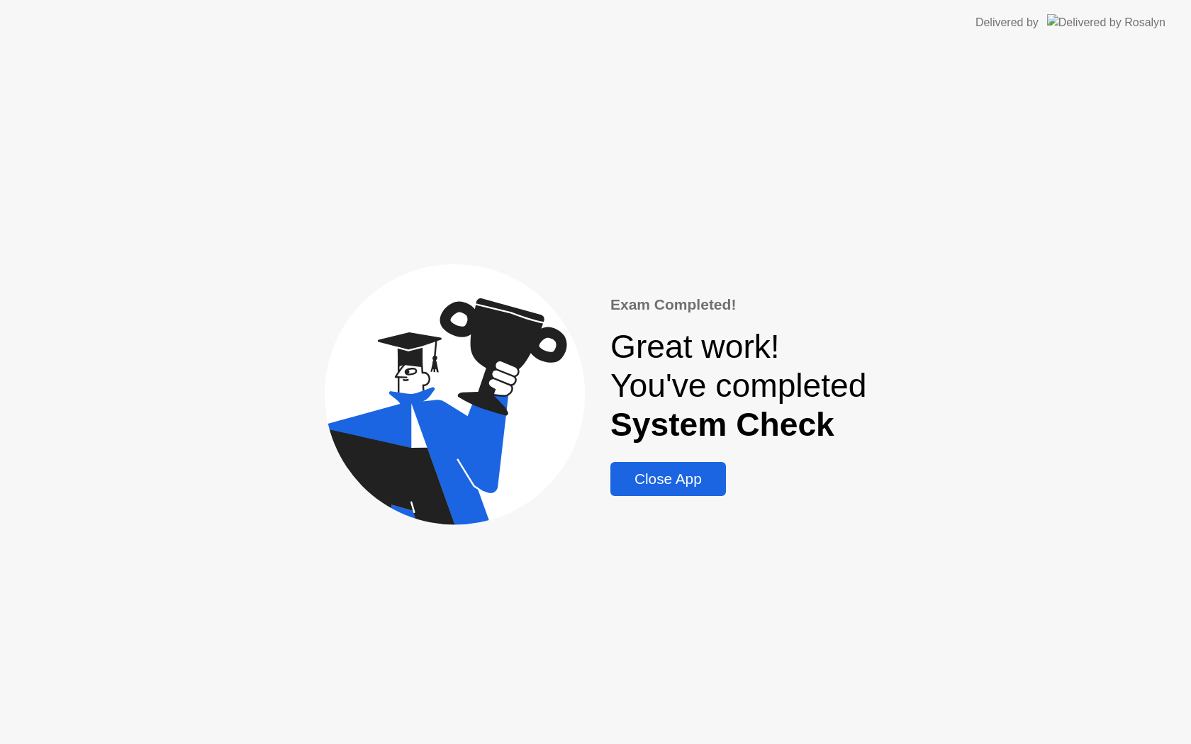 This screenshot has width=1191, height=744. What do you see at coordinates (668, 479) in the screenshot?
I see `div: Close App` at bounding box center [668, 479].